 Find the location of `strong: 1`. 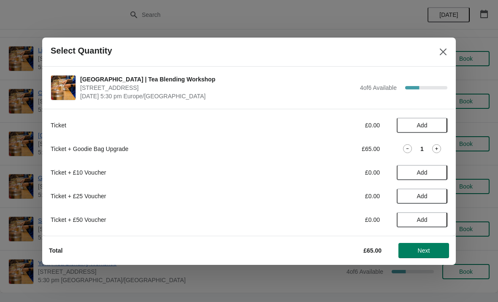

strong: 1 is located at coordinates (422, 149).